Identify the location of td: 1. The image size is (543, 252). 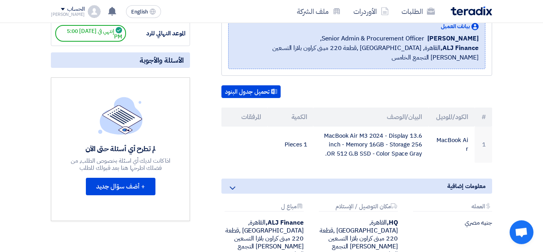
(483, 145).